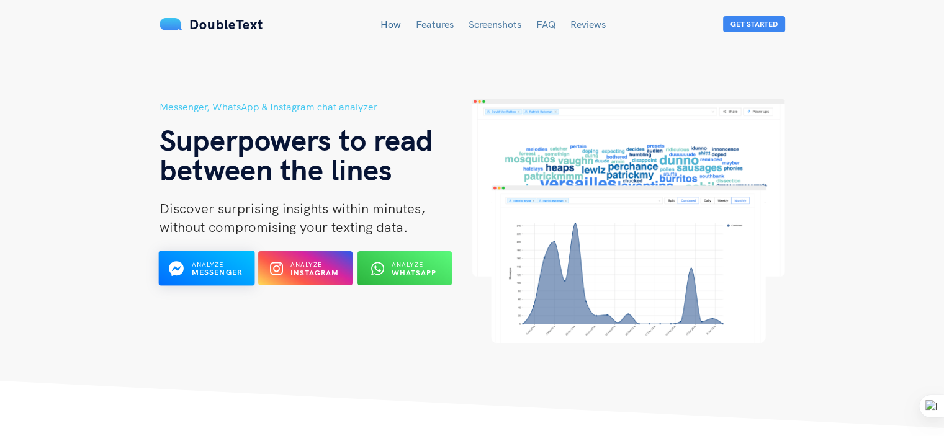  Describe the element at coordinates (316, 107) in the screenshot. I see `h5: Messenger, WhatsApp & Instagram chat analyzer` at that location.